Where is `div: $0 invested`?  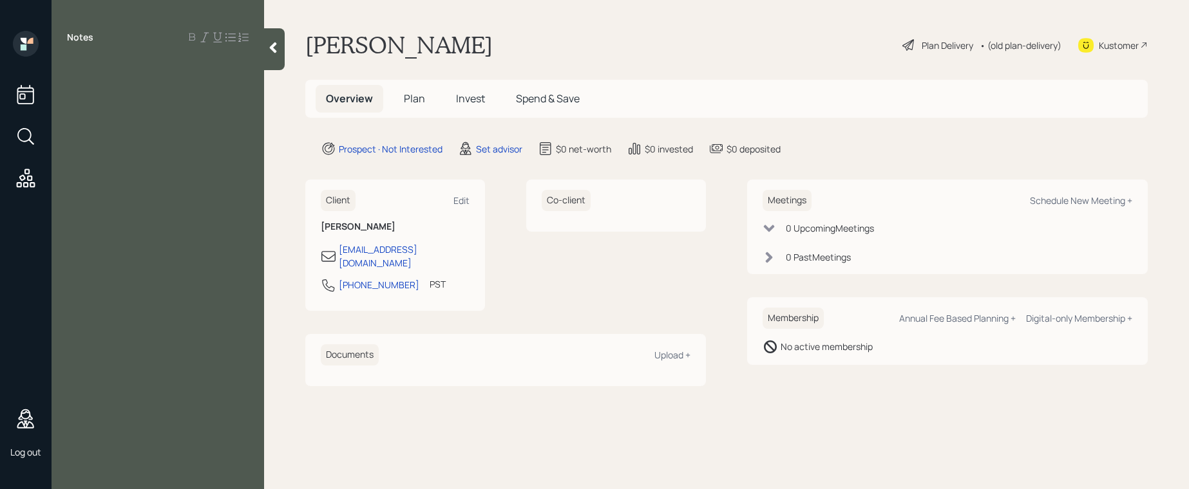
div: $0 invested is located at coordinates (668, 149).